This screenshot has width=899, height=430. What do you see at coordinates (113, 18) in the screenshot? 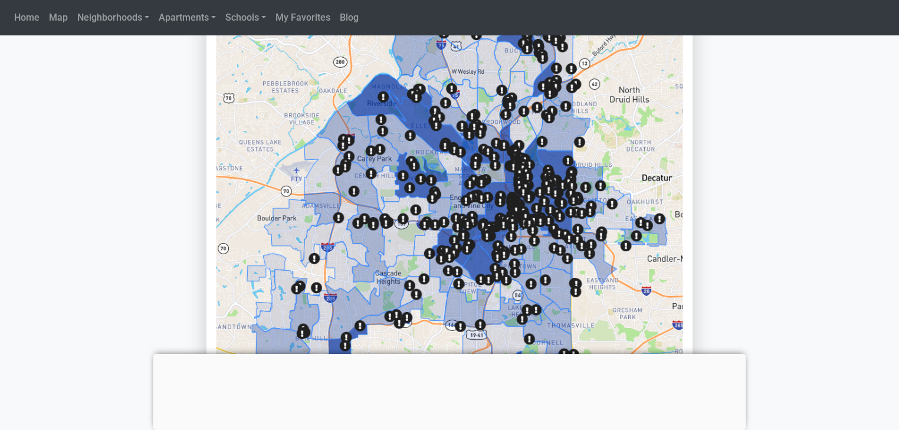
I see `a: Neighborhoods` at bounding box center [113, 18].